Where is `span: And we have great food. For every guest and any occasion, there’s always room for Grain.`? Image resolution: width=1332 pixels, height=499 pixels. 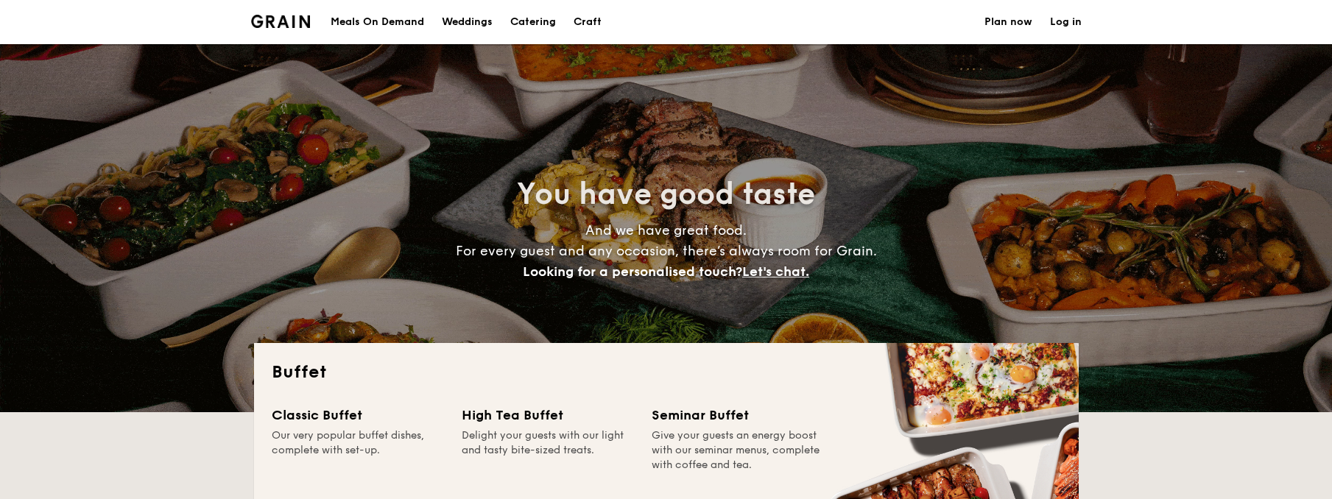 span: And we have great food. For every guest and any occasion, there’s always room for Grain. is located at coordinates (666, 251).